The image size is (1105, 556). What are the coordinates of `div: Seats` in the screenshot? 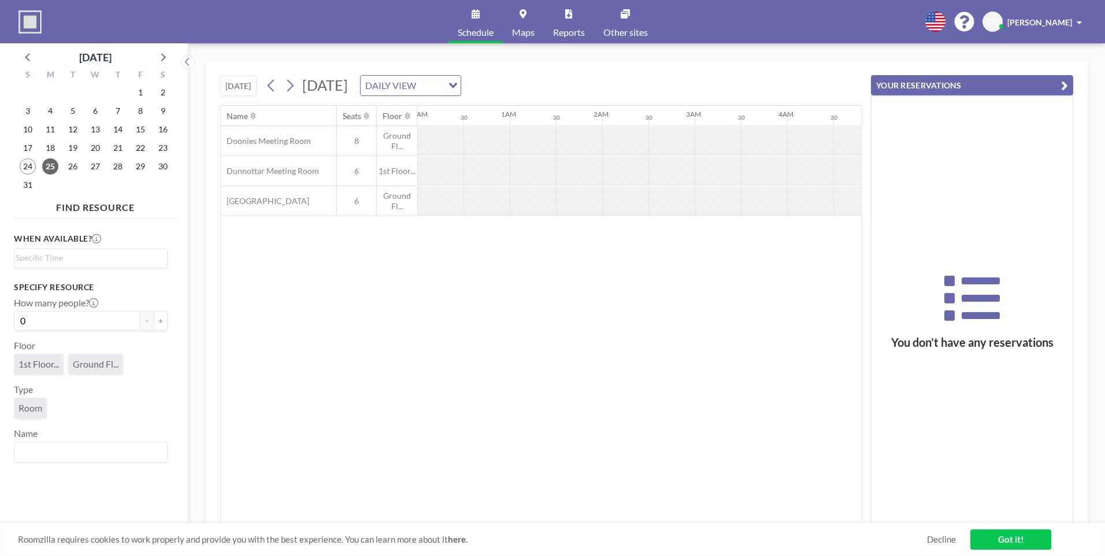 It's located at (352, 116).